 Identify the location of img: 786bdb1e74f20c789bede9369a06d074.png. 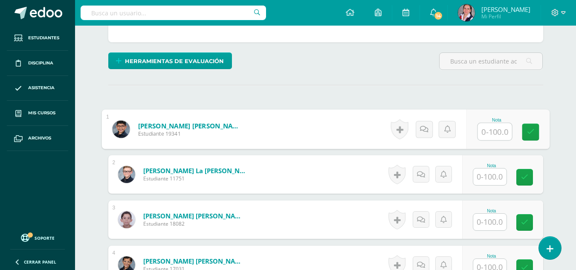
(121, 129).